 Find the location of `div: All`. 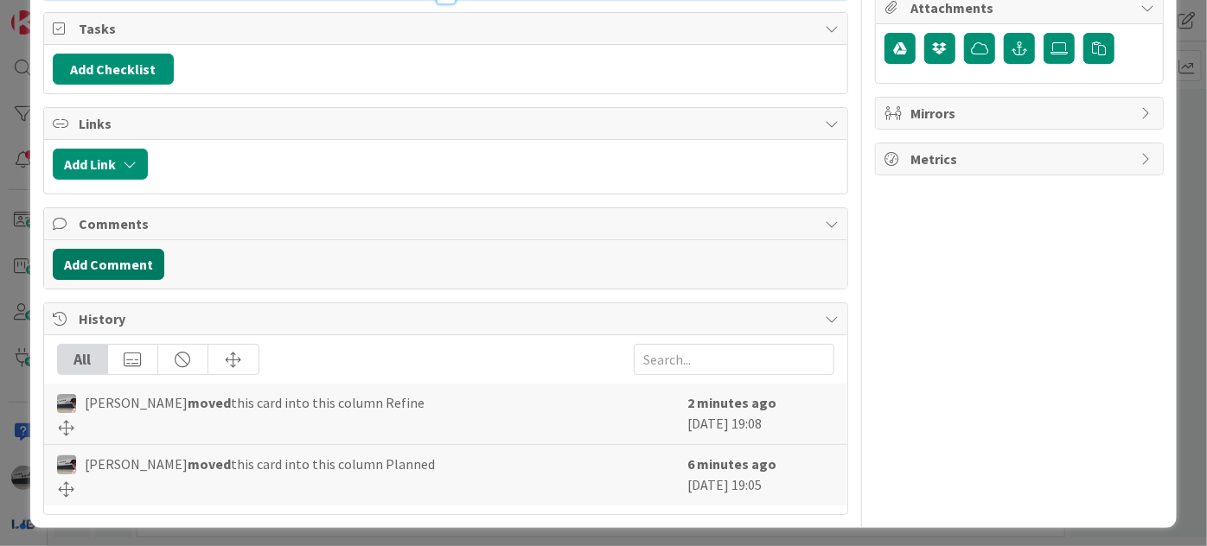

div: All is located at coordinates (83, 360).